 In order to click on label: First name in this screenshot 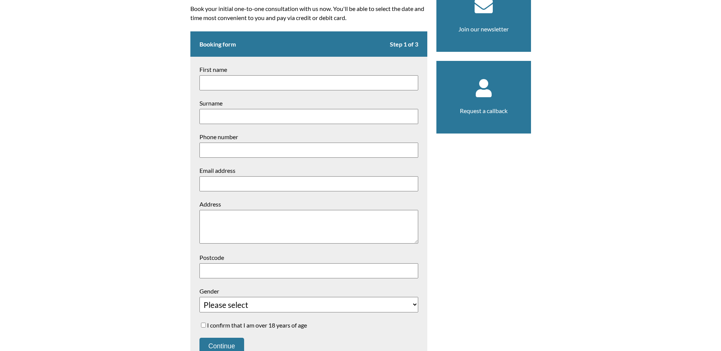, I will do `click(309, 69)`.